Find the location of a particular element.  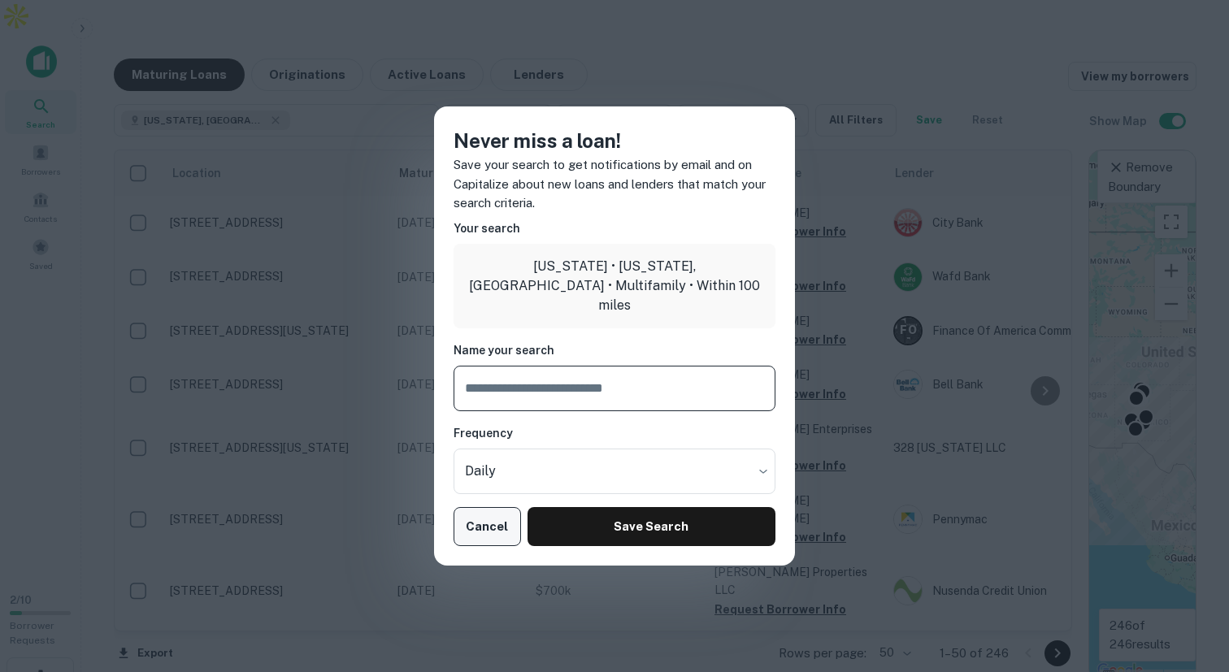

h6: Your search is located at coordinates (614, 228).